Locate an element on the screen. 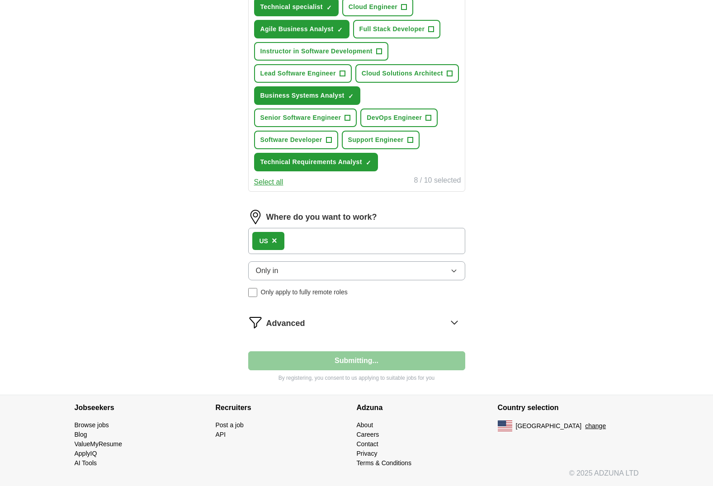 The height and width of the screenshot is (486, 713). a: API is located at coordinates (221, 434).